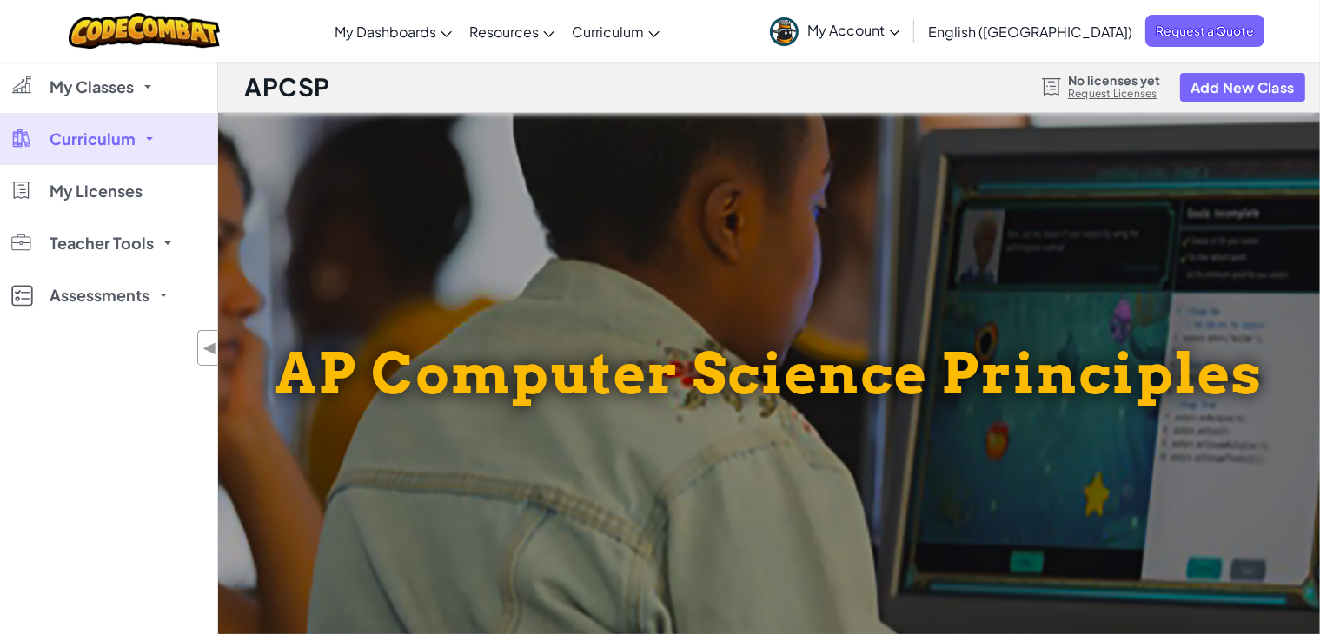  Describe the element at coordinates (853, 30) in the screenshot. I see `span: My Account` at that location.